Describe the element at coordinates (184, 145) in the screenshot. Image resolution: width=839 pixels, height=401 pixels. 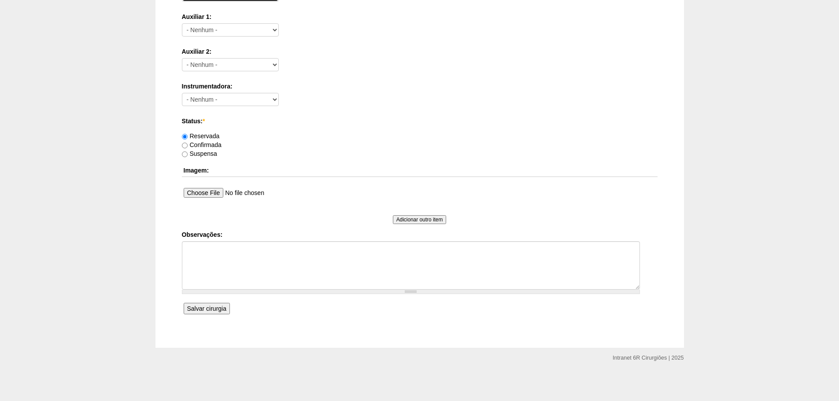
I see `input: Confirmada` at that location.